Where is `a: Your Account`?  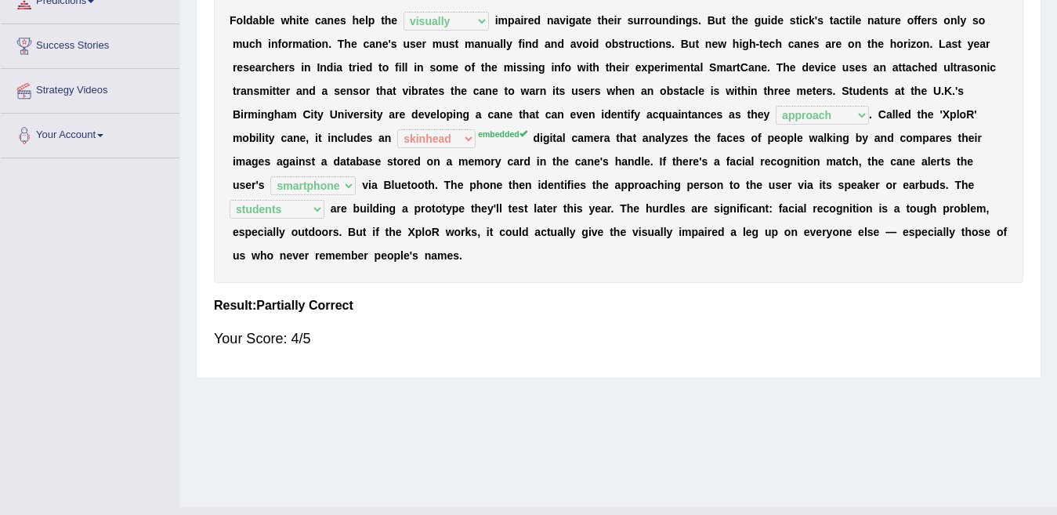 a: Your Account is located at coordinates (90, 133).